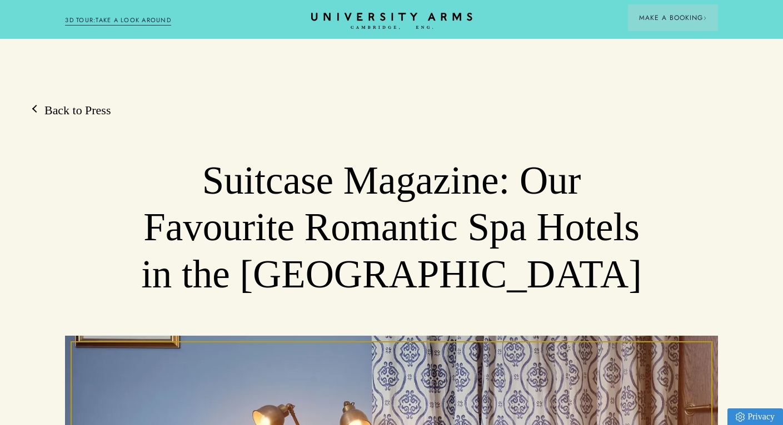 Image resolution: width=783 pixels, height=425 pixels. Describe the element at coordinates (755, 417) in the screenshot. I see `a: Privacy` at that location.